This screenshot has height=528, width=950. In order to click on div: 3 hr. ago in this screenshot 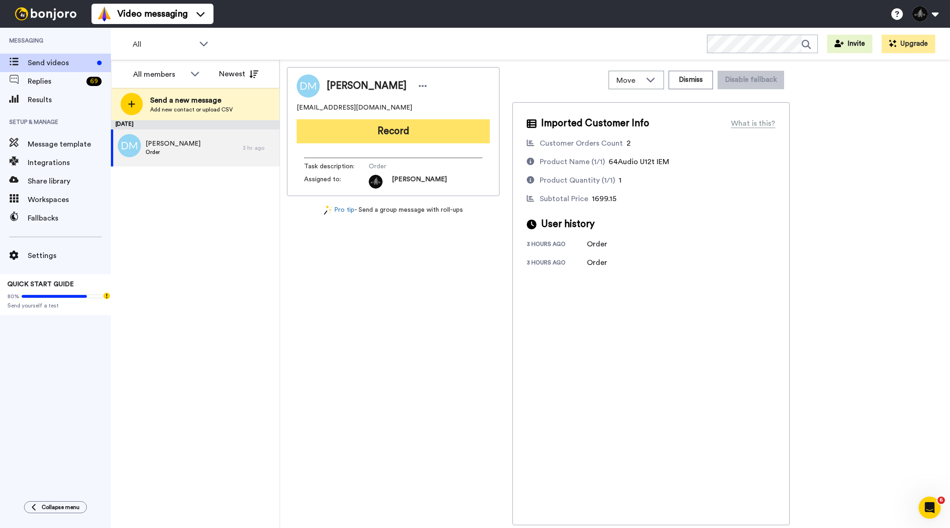, I will do `click(259, 148)`.